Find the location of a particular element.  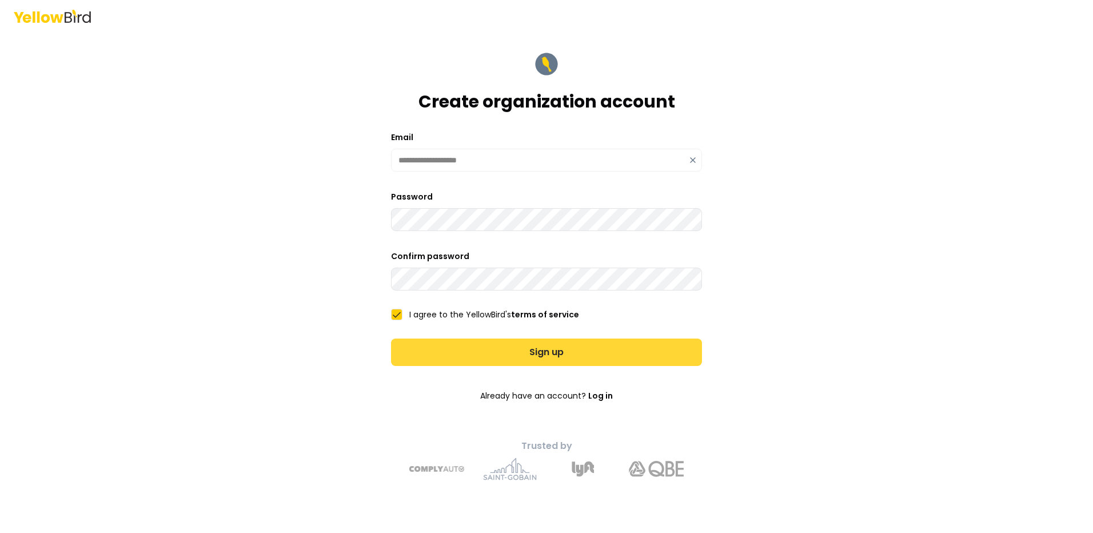

h1: Create organization account is located at coordinates (546, 102).